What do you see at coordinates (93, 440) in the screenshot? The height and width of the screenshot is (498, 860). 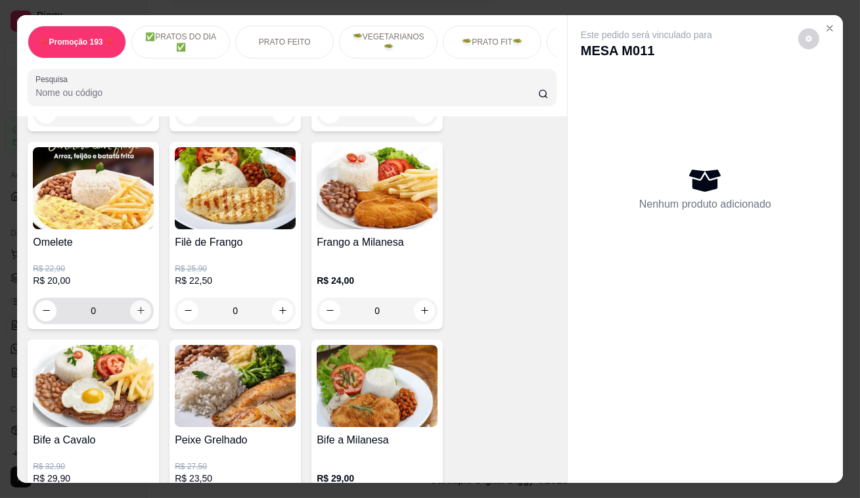 I see `h4: Bife a Cavalo` at bounding box center [93, 440].